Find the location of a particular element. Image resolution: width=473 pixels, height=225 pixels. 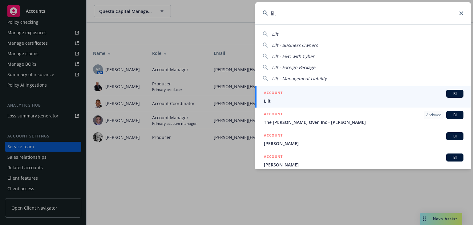

span: Lilt - Management Liability is located at coordinates (299, 78).